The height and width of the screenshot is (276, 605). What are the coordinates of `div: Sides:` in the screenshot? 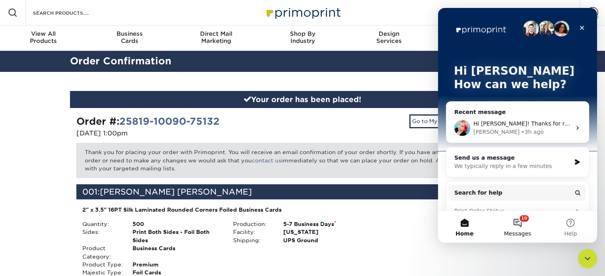 It's located at (101, 236).